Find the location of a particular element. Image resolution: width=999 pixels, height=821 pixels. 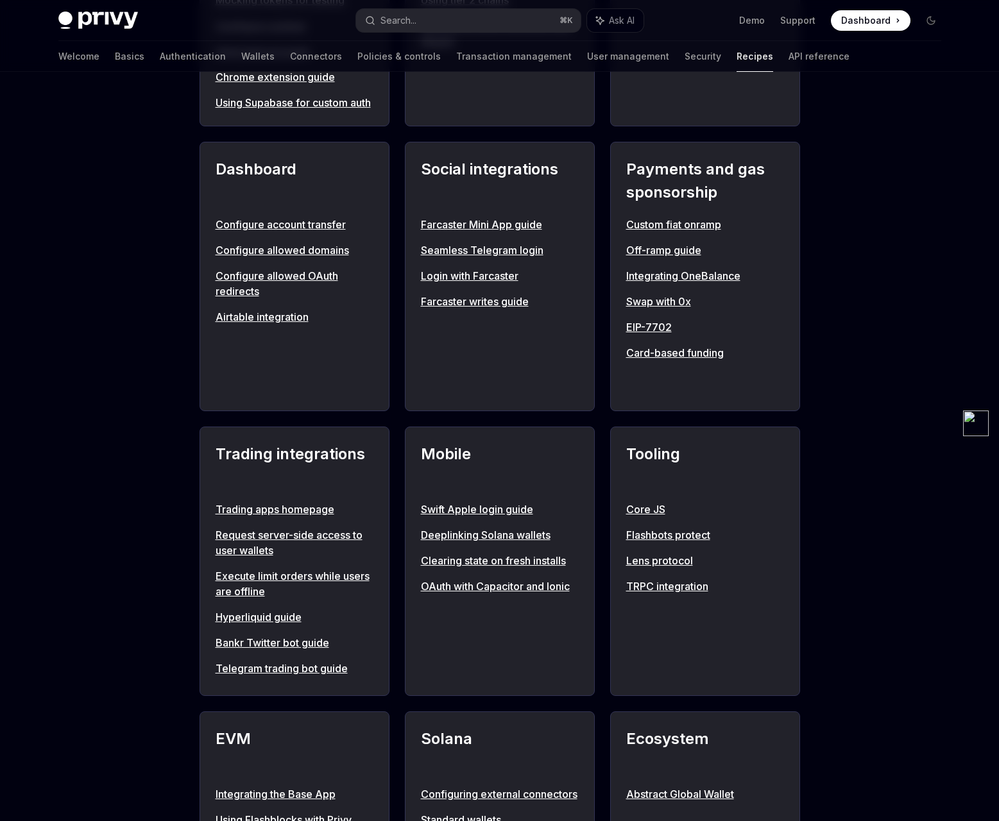

a: API reference is located at coordinates (819, 56).